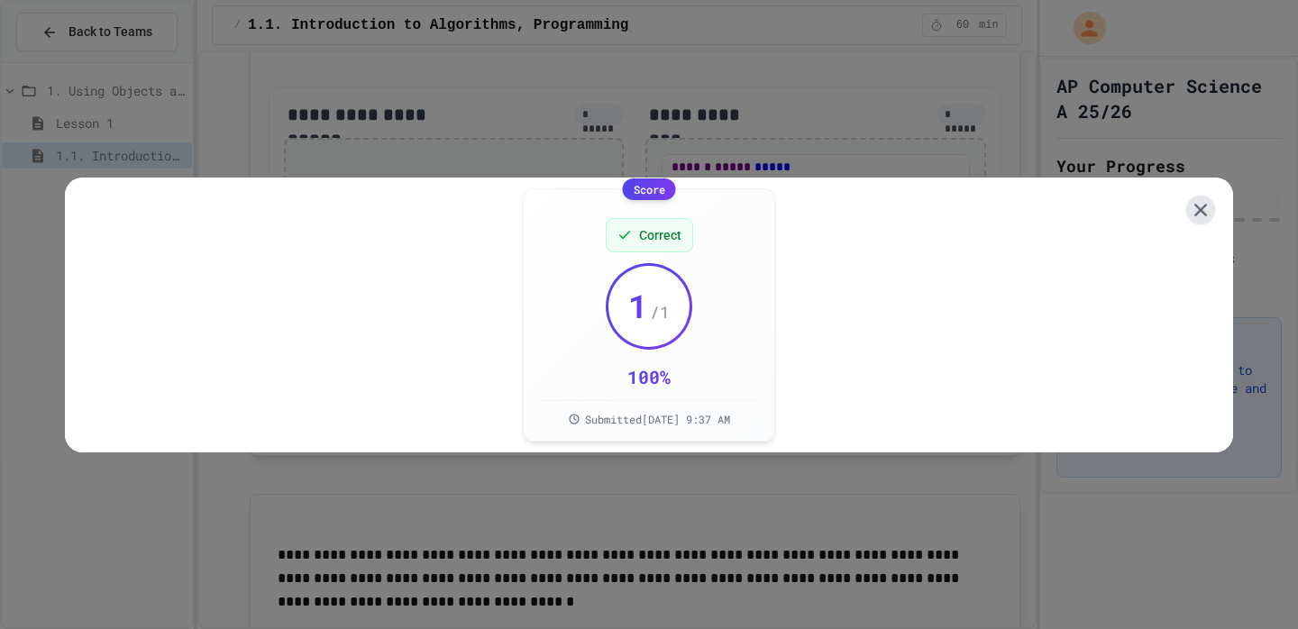  What do you see at coordinates (649, 377) in the screenshot?
I see `div: 100 %` at bounding box center [649, 377].